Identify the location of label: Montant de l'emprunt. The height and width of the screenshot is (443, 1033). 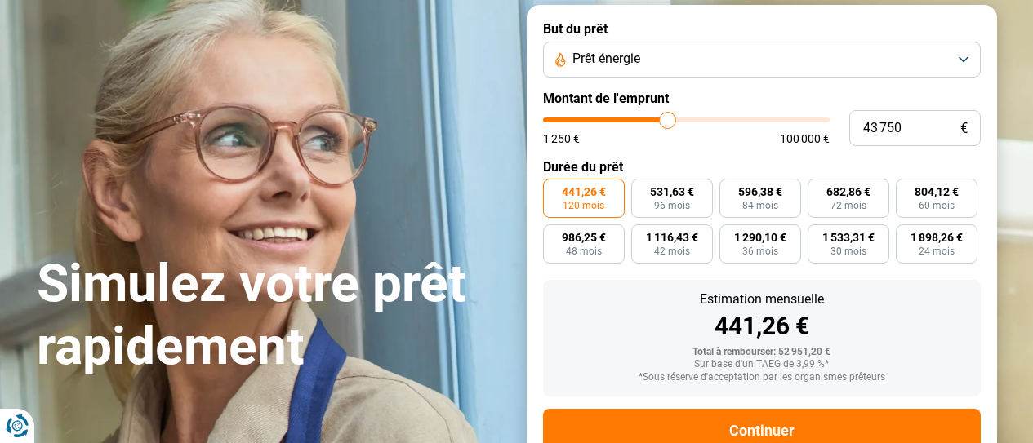
(762, 98).